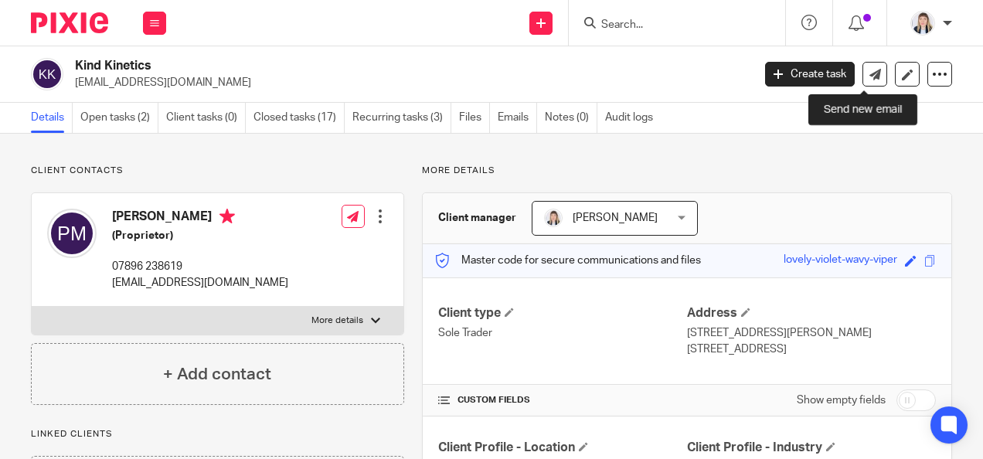 The image size is (983, 459). I want to click on a: Files, so click(474, 117).